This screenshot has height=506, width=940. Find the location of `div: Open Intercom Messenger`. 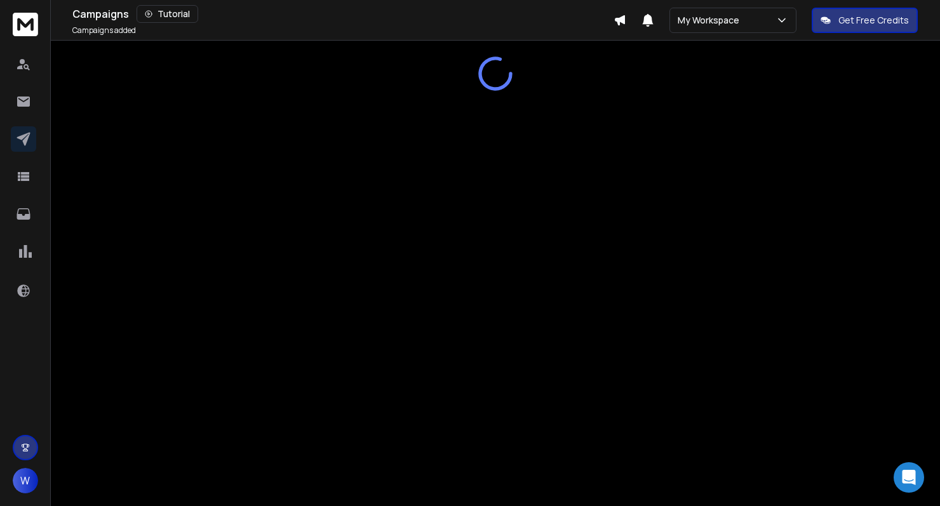

div: Open Intercom Messenger is located at coordinates (909, 478).